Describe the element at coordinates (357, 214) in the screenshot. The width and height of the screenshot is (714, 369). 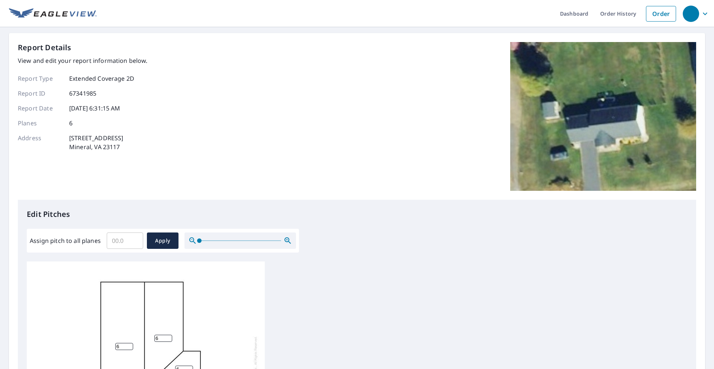
I see `p: Edit Pitches` at that location.